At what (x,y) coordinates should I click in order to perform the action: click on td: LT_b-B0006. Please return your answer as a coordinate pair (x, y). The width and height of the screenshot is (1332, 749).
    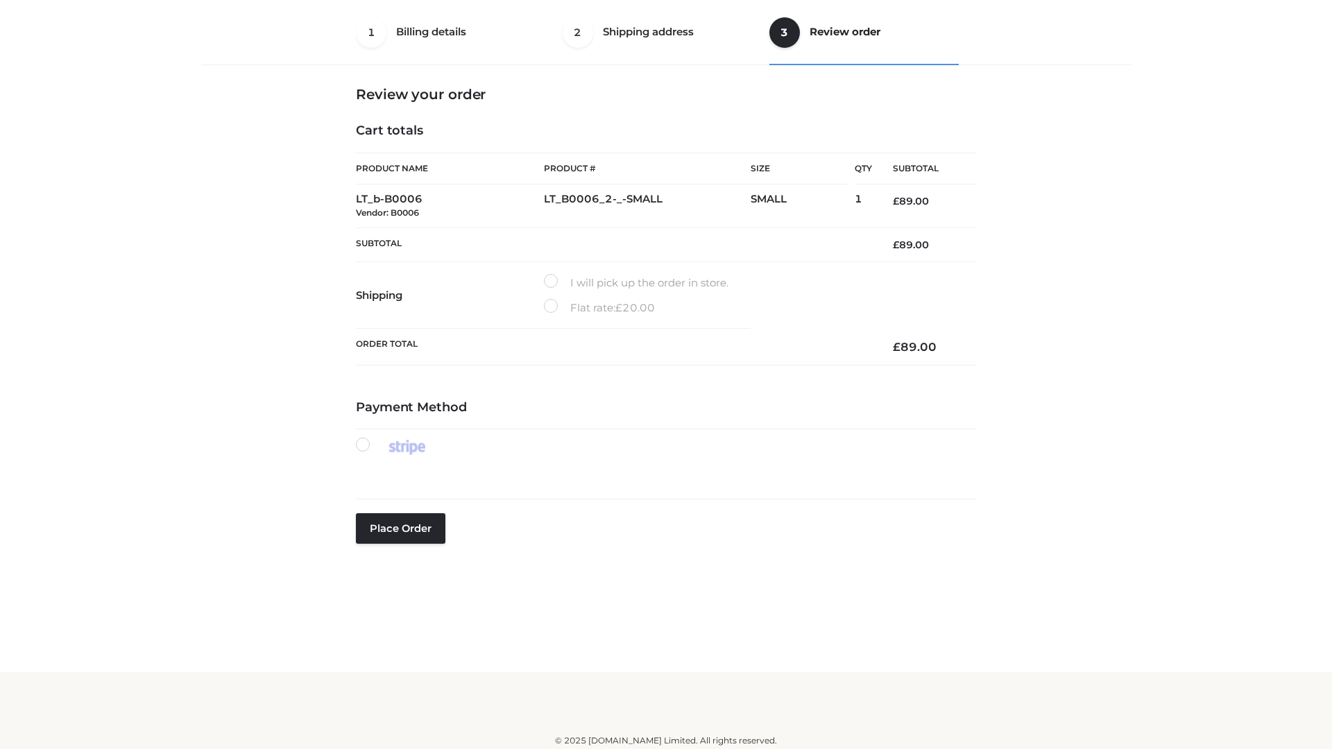
    Looking at the image, I should click on (450, 206).